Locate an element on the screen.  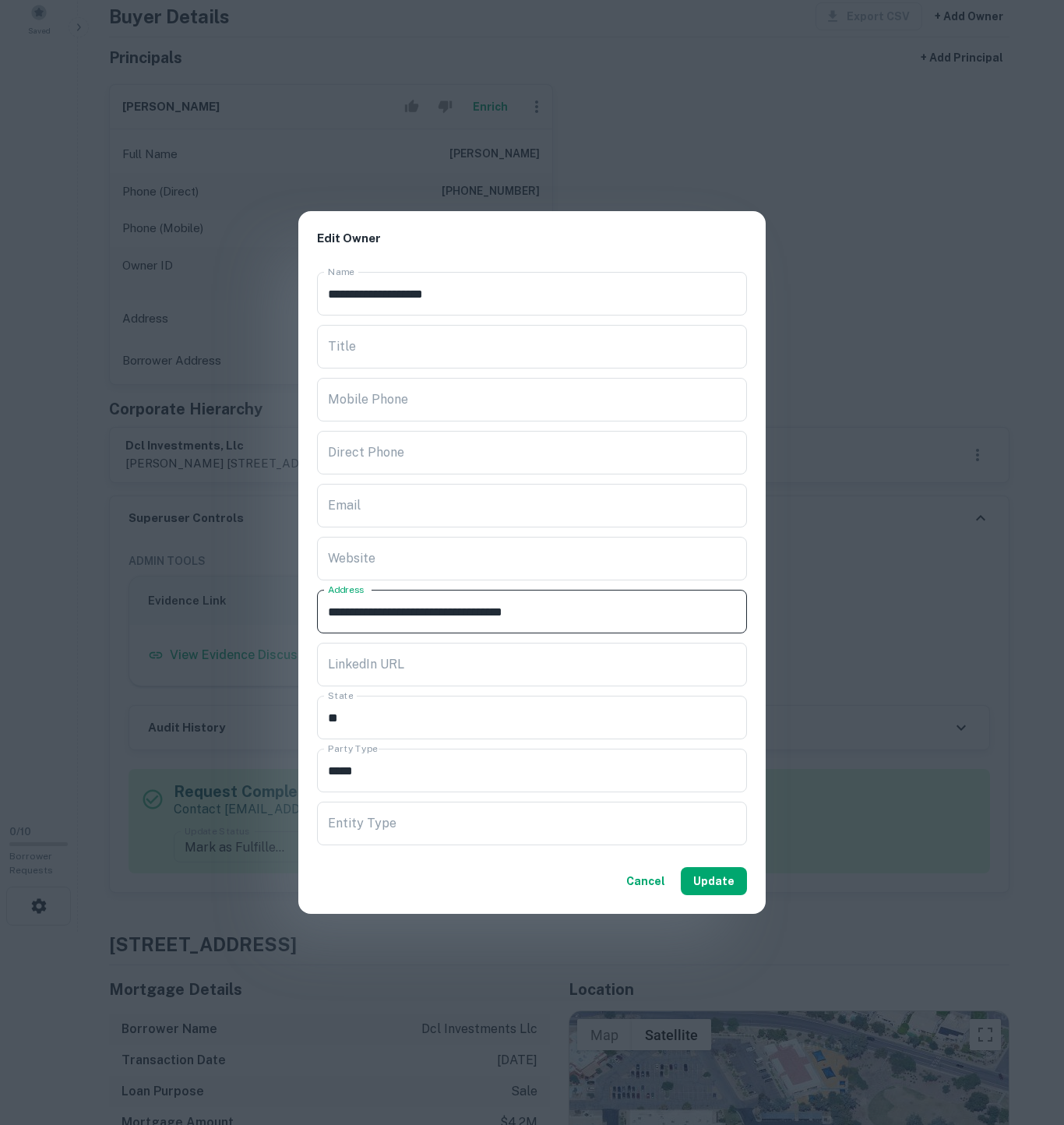
label: Address is located at coordinates (346, 589).